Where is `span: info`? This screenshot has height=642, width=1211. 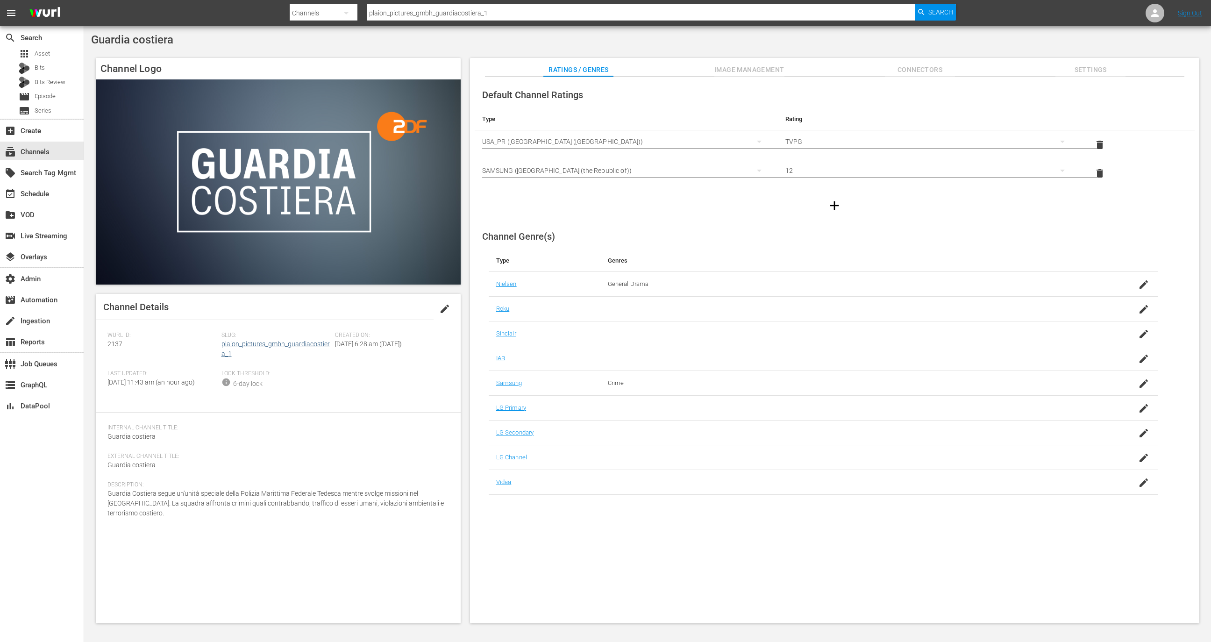 span: info is located at coordinates (226, 382).